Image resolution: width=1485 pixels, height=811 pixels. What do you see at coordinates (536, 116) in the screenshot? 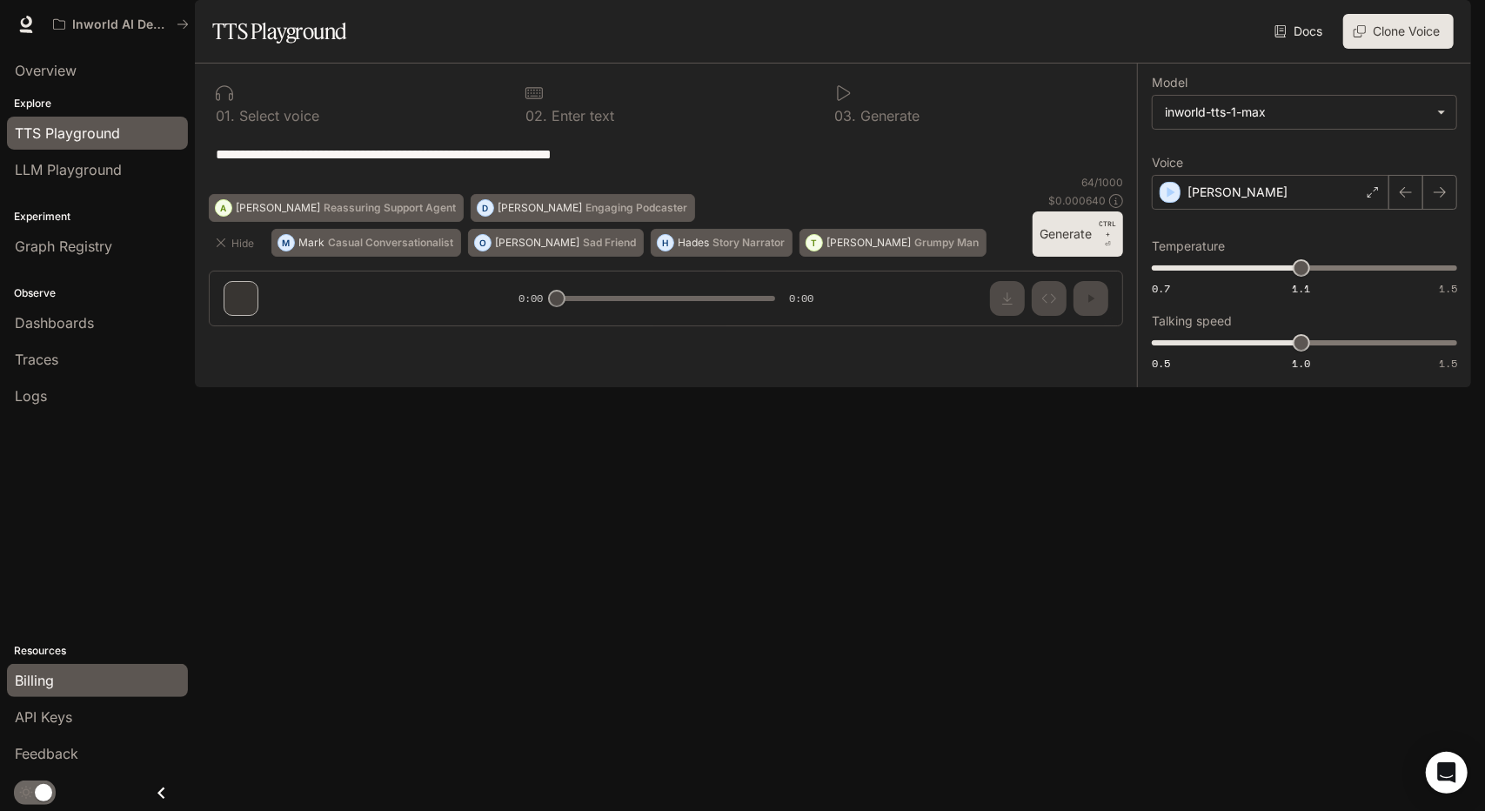
I see `p: 0 2 .` at bounding box center [536, 116].